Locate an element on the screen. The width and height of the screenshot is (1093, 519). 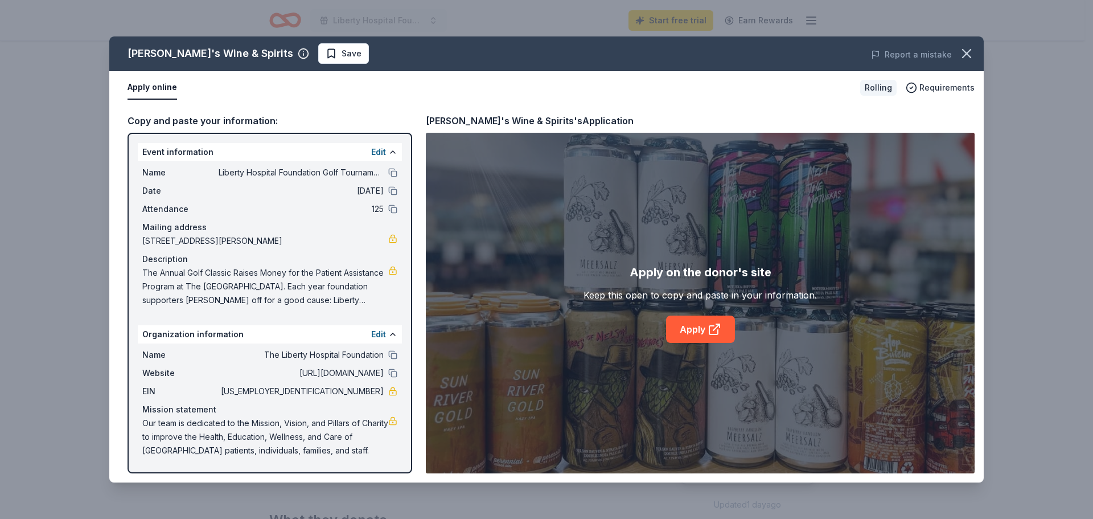
div: Apply on the donor's site is located at coordinates (700, 272).